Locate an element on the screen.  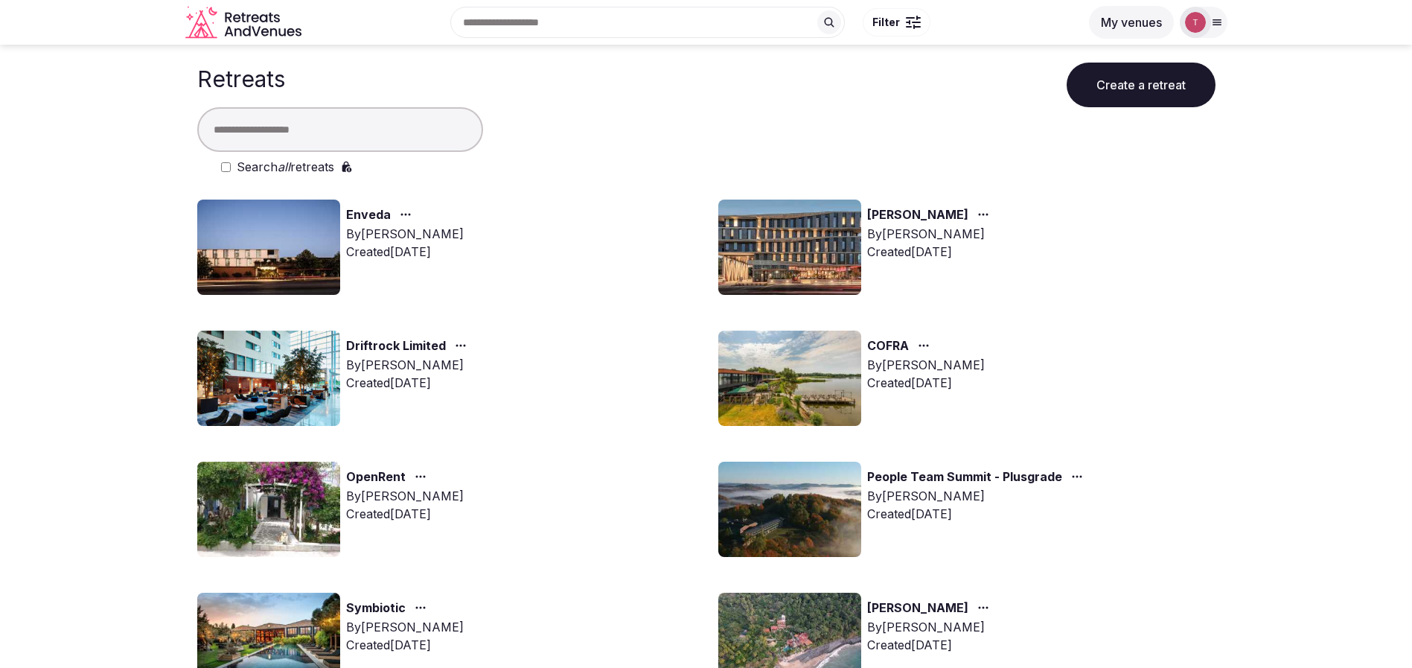
label: Search retreats is located at coordinates (285, 167).